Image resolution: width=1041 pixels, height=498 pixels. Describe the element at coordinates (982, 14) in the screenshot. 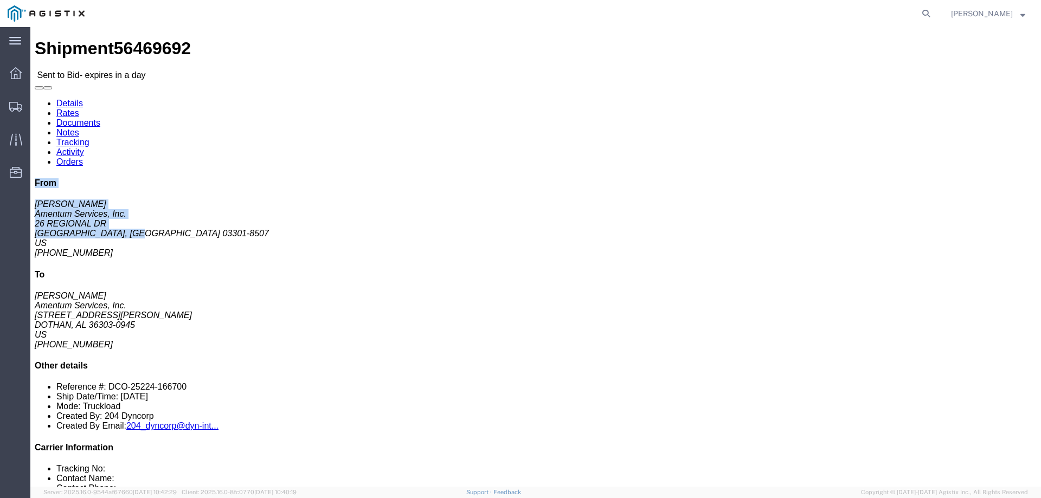

I see `span: Cierra Brown` at that location.